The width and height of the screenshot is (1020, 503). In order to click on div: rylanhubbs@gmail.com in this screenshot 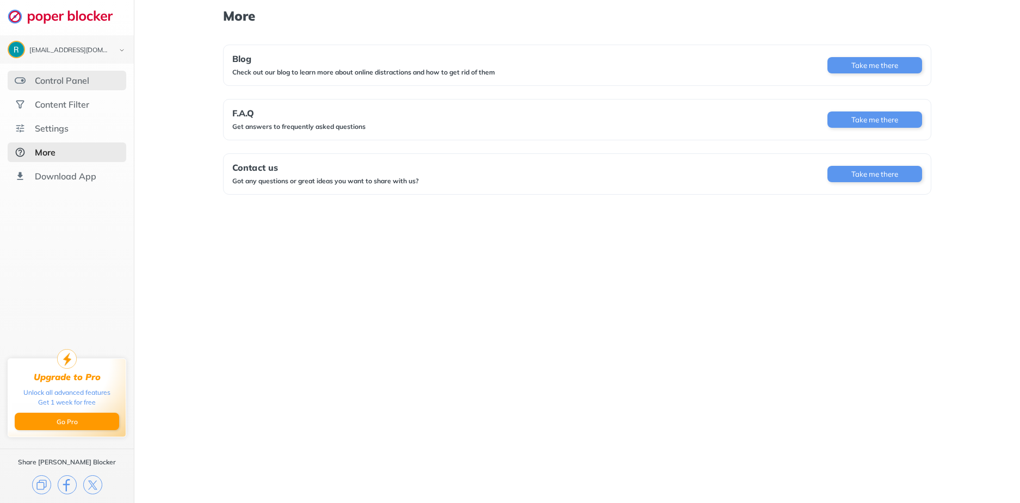, I will do `click(70, 51)`.